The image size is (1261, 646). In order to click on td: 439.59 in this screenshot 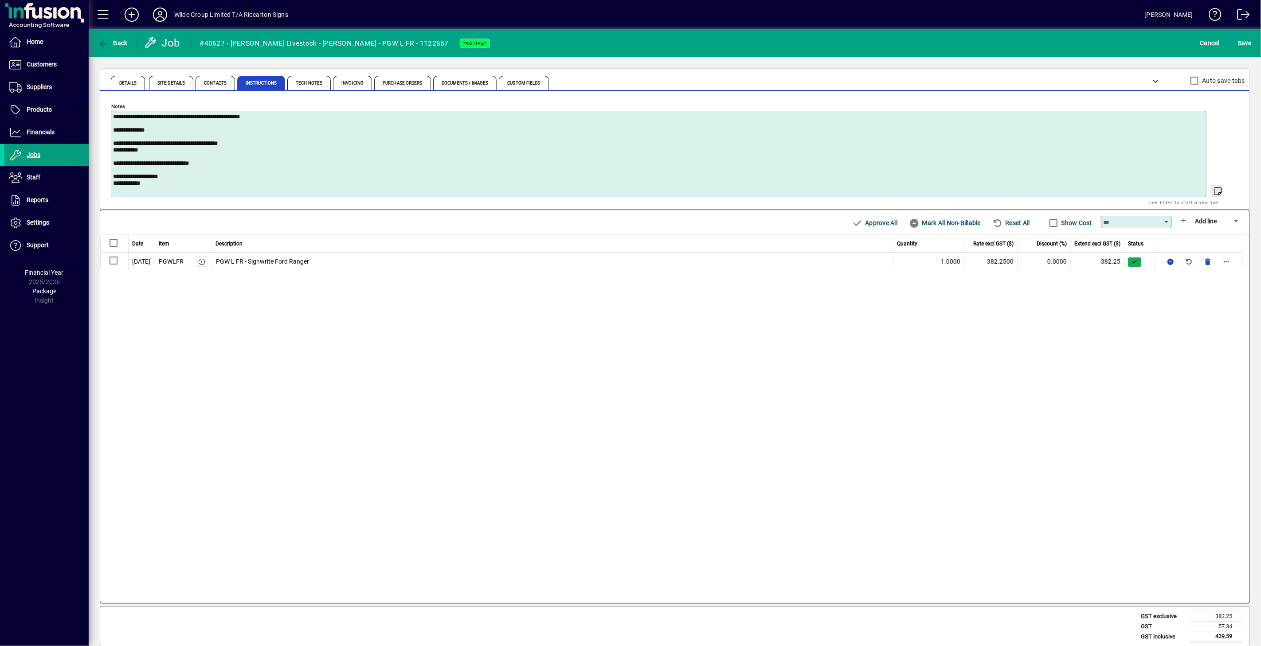, I will do `click(1216, 637)`.